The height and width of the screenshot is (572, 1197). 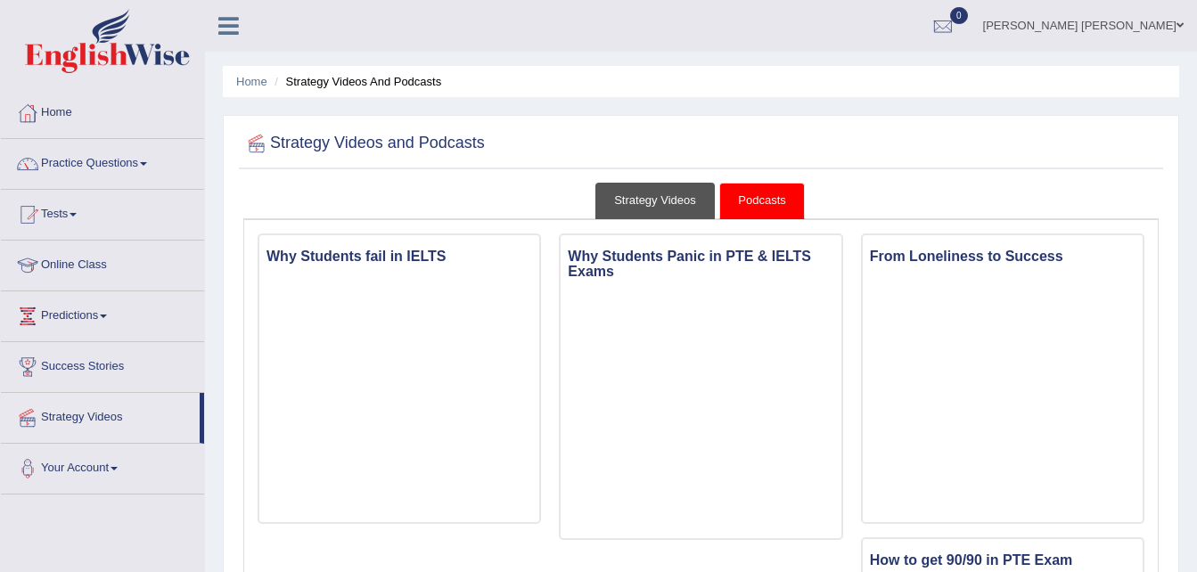 What do you see at coordinates (103, 212) in the screenshot?
I see `a: Tests` at bounding box center [103, 212].